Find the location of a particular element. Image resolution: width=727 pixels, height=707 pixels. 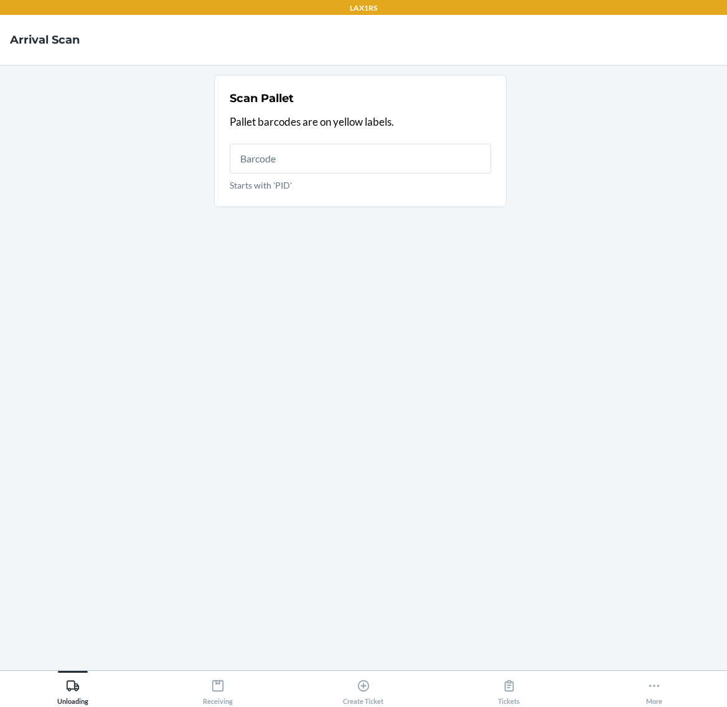

h4: Arrival Scan is located at coordinates (45, 40).